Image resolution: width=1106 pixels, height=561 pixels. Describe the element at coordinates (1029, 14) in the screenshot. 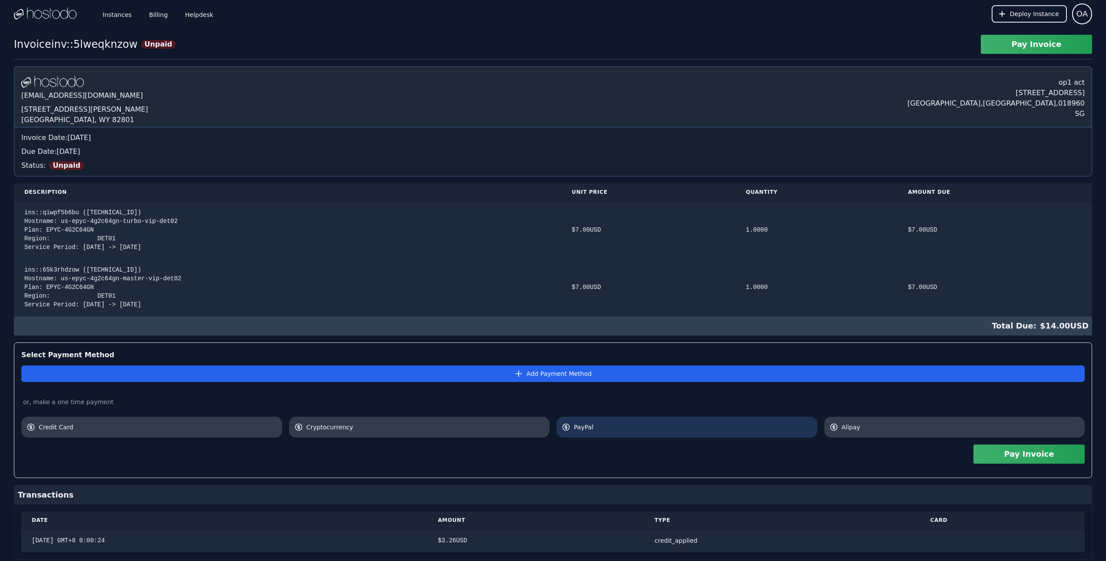

I see `button: Deploy Instance` at that location.